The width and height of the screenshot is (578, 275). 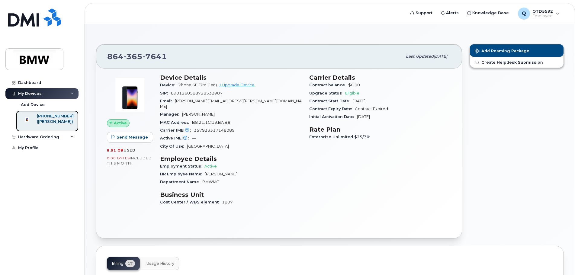 What do you see at coordinates (169, 85) in the screenshot?
I see `span: Device` at bounding box center [169, 85].